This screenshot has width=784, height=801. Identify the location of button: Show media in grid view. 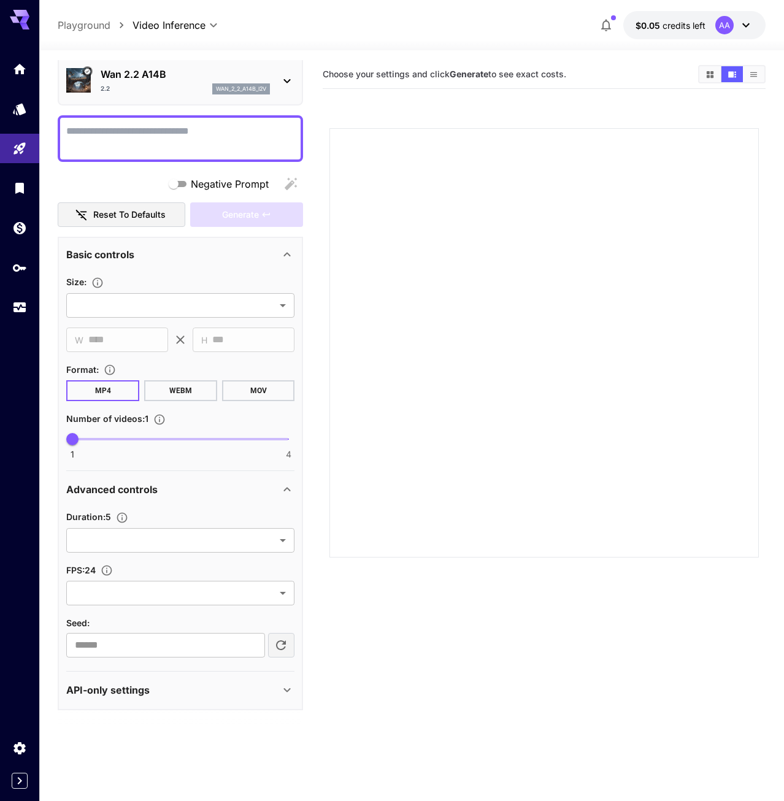
(710, 74).